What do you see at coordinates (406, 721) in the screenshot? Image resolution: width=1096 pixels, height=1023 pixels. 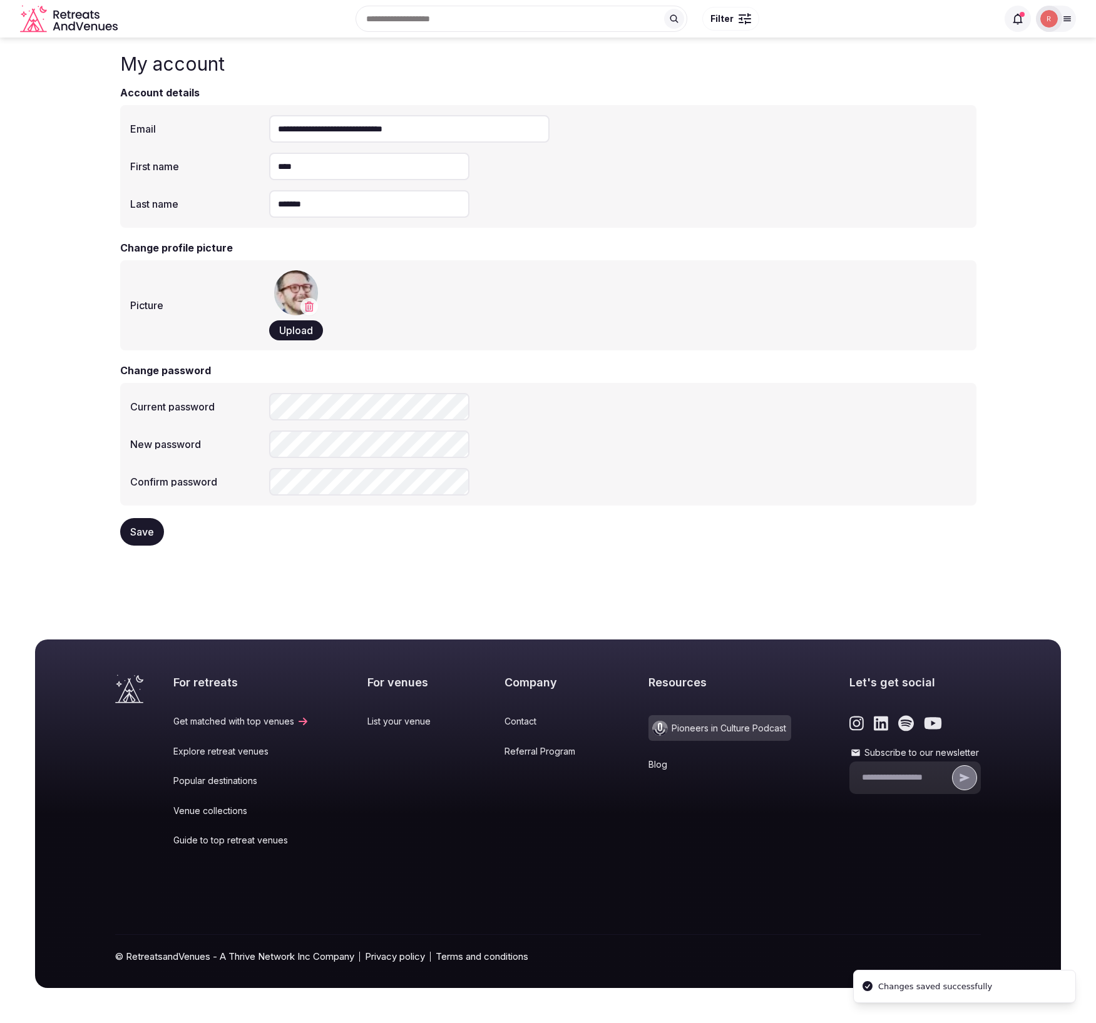 I see `a: List your venue` at bounding box center [406, 721].